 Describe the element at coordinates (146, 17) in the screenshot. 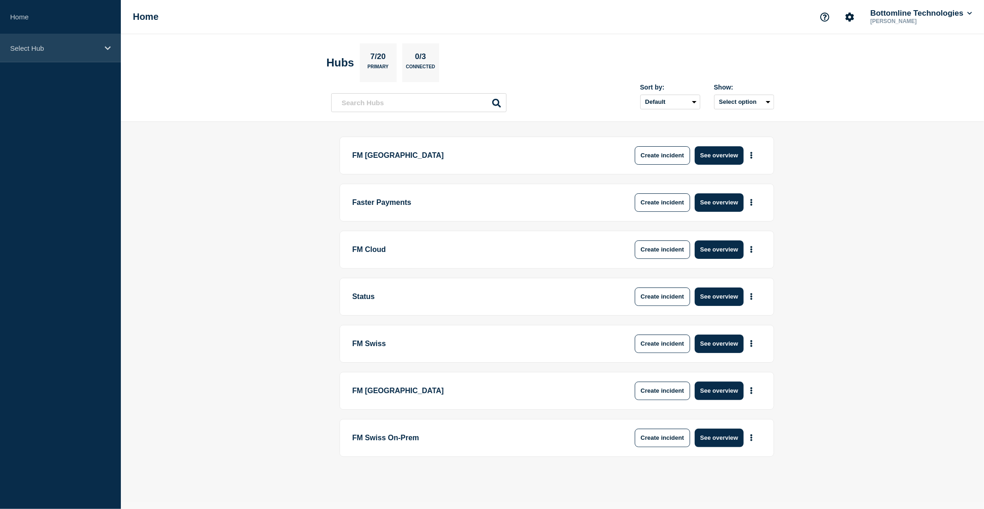

I see `h1: Home` at that location.